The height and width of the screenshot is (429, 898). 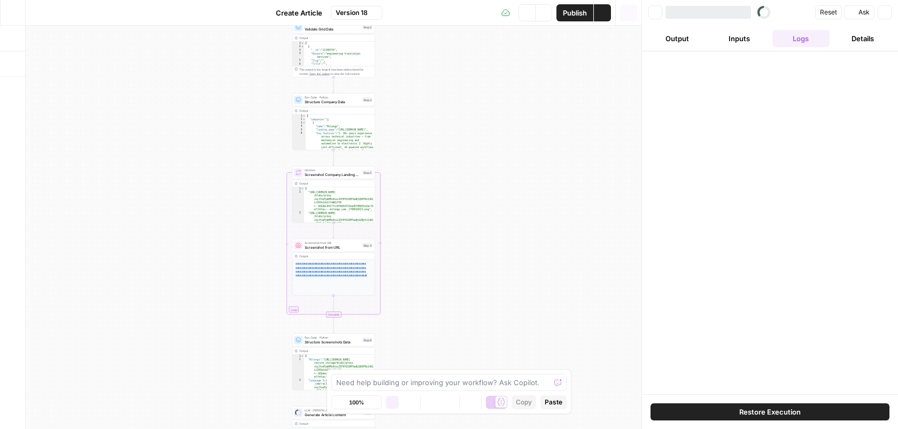 I want to click on button: Create Article, so click(x=294, y=13).